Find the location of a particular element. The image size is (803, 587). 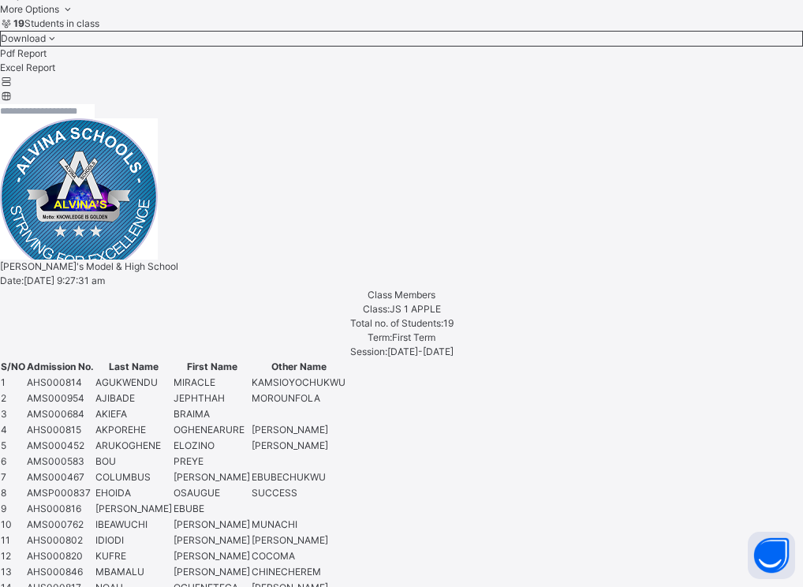

td: MIRACLE is located at coordinates (212, 383).